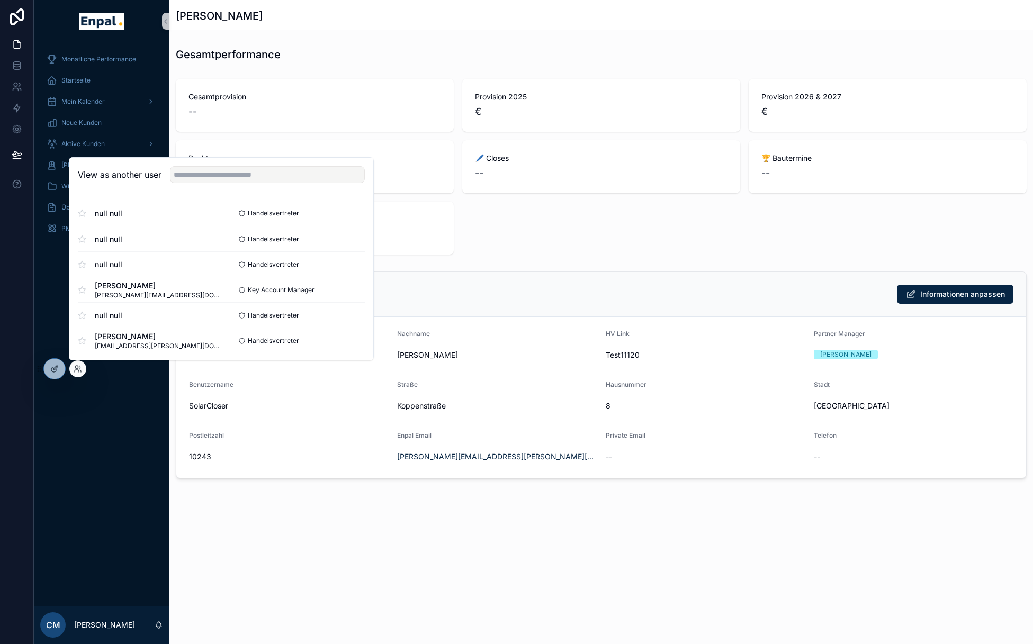  Describe the element at coordinates (102, 186) in the screenshot. I see `a: Wissensdatenbank` at that location.